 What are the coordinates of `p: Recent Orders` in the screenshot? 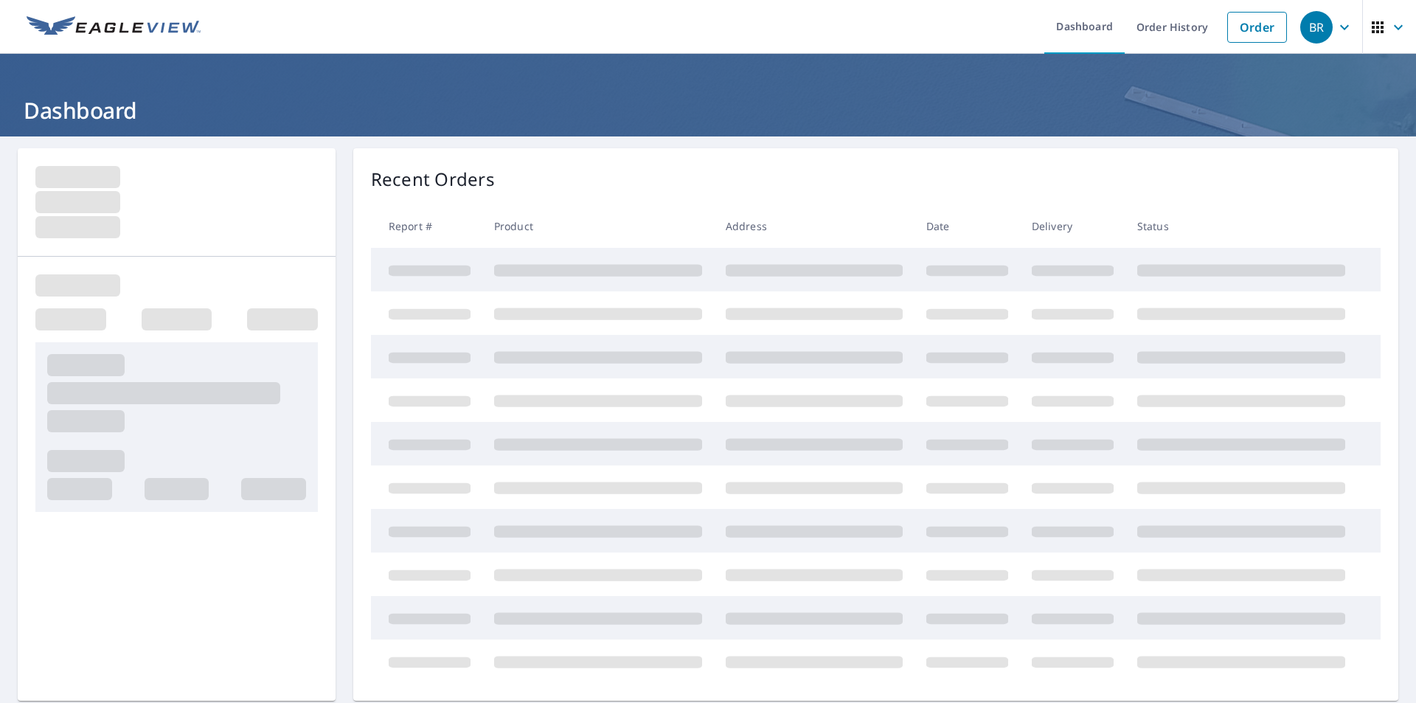 It's located at (433, 179).